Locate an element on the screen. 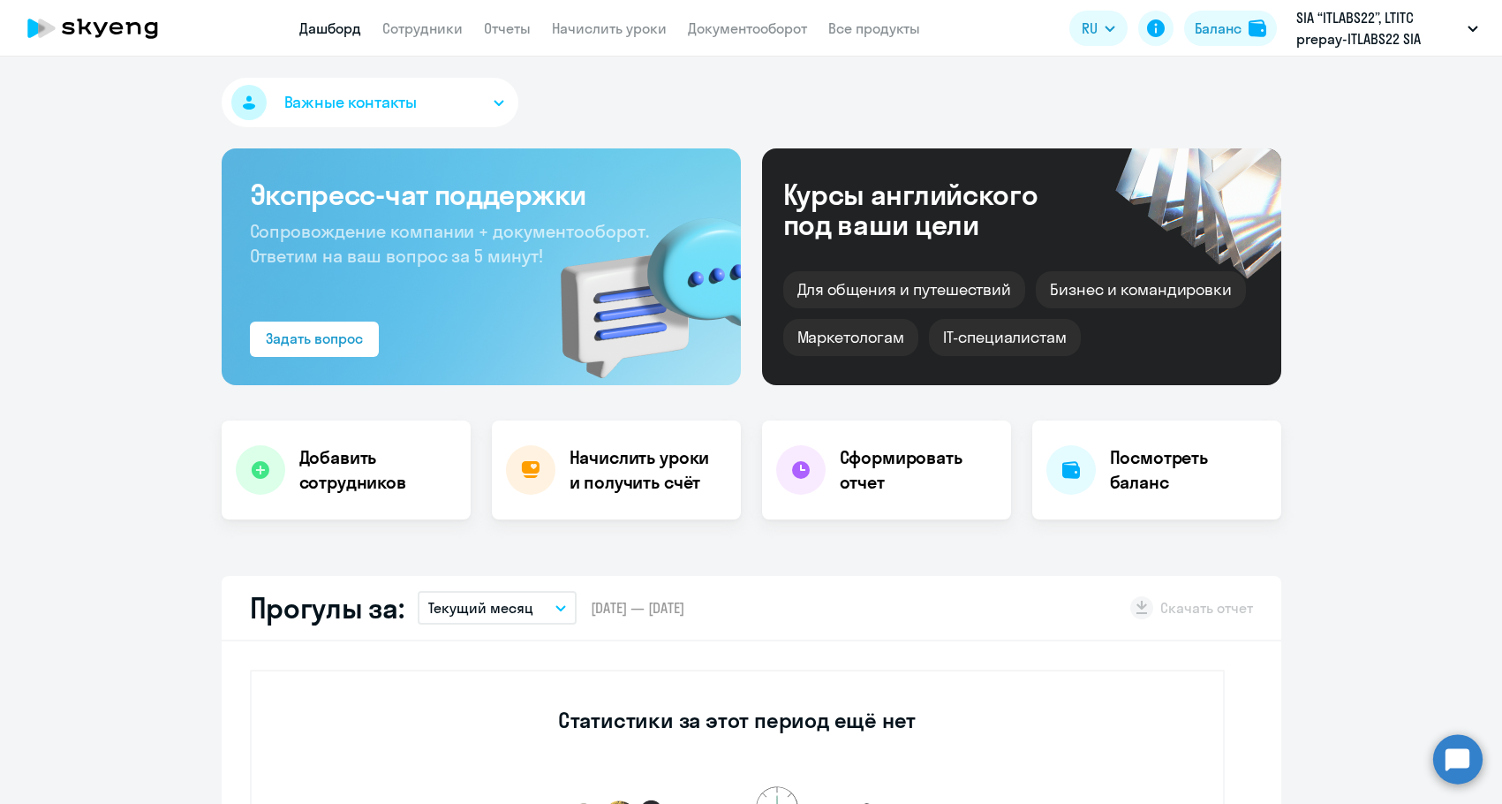  h3: Статистики за этот период ещё нет is located at coordinates (736, 720).